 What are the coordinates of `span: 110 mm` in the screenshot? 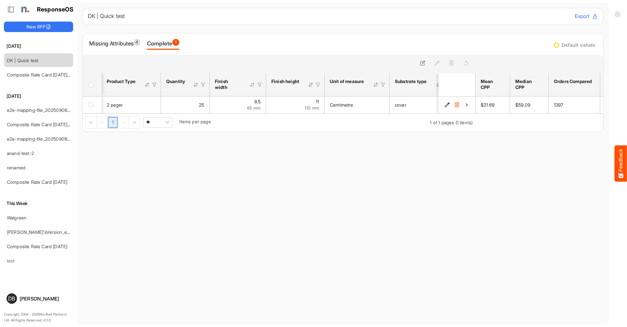 It's located at (312, 108).